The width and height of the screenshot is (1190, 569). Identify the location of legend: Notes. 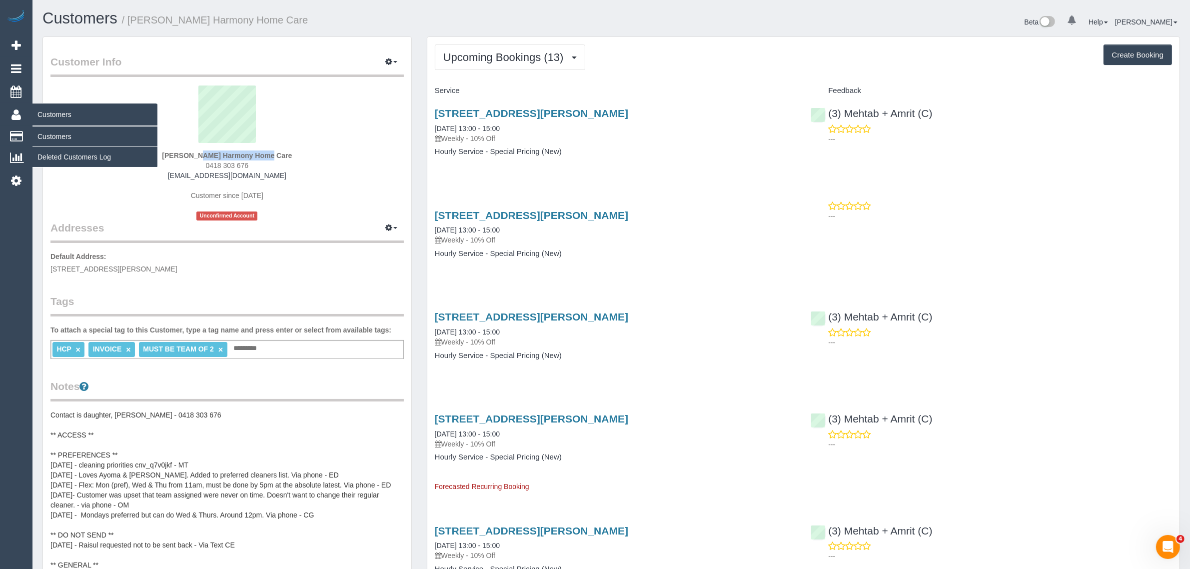
(227, 390).